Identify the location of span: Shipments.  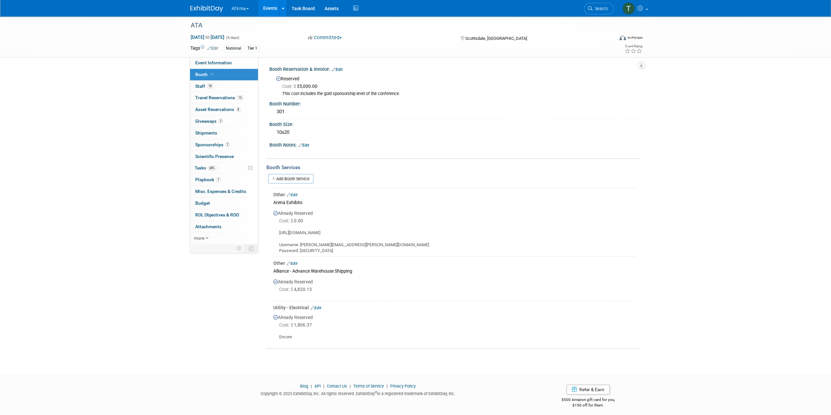
(206, 133).